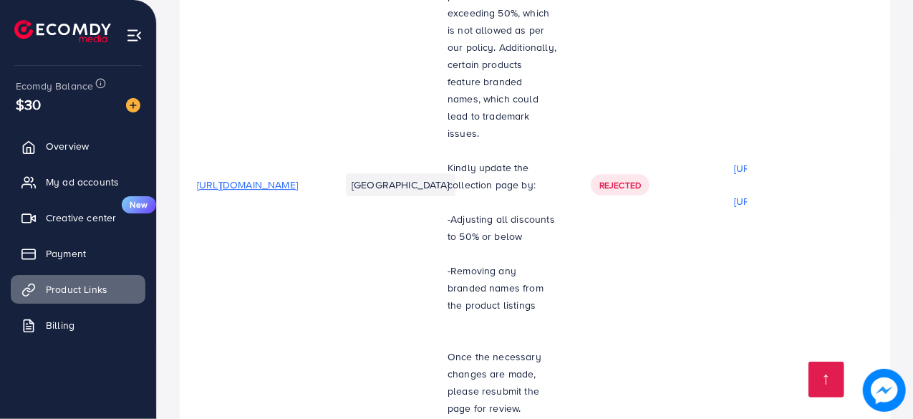  I want to click on a: Product Links, so click(78, 289).